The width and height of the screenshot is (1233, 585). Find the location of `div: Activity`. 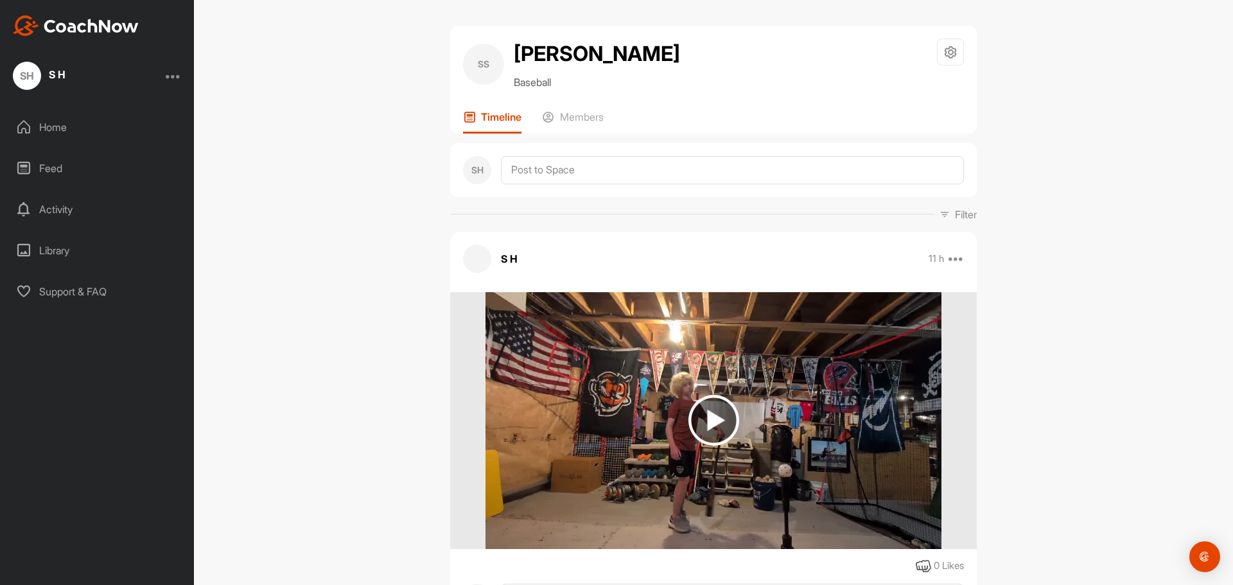

div: Activity is located at coordinates (98, 209).